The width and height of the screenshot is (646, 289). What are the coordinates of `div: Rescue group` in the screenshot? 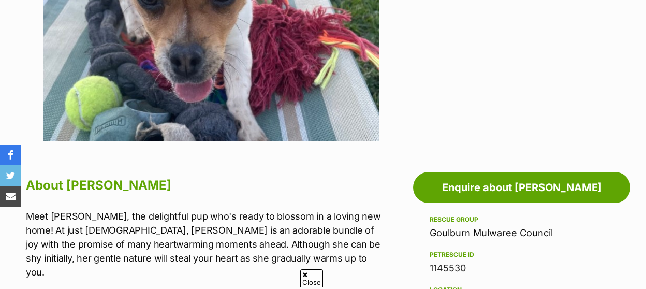 It's located at (522, 220).